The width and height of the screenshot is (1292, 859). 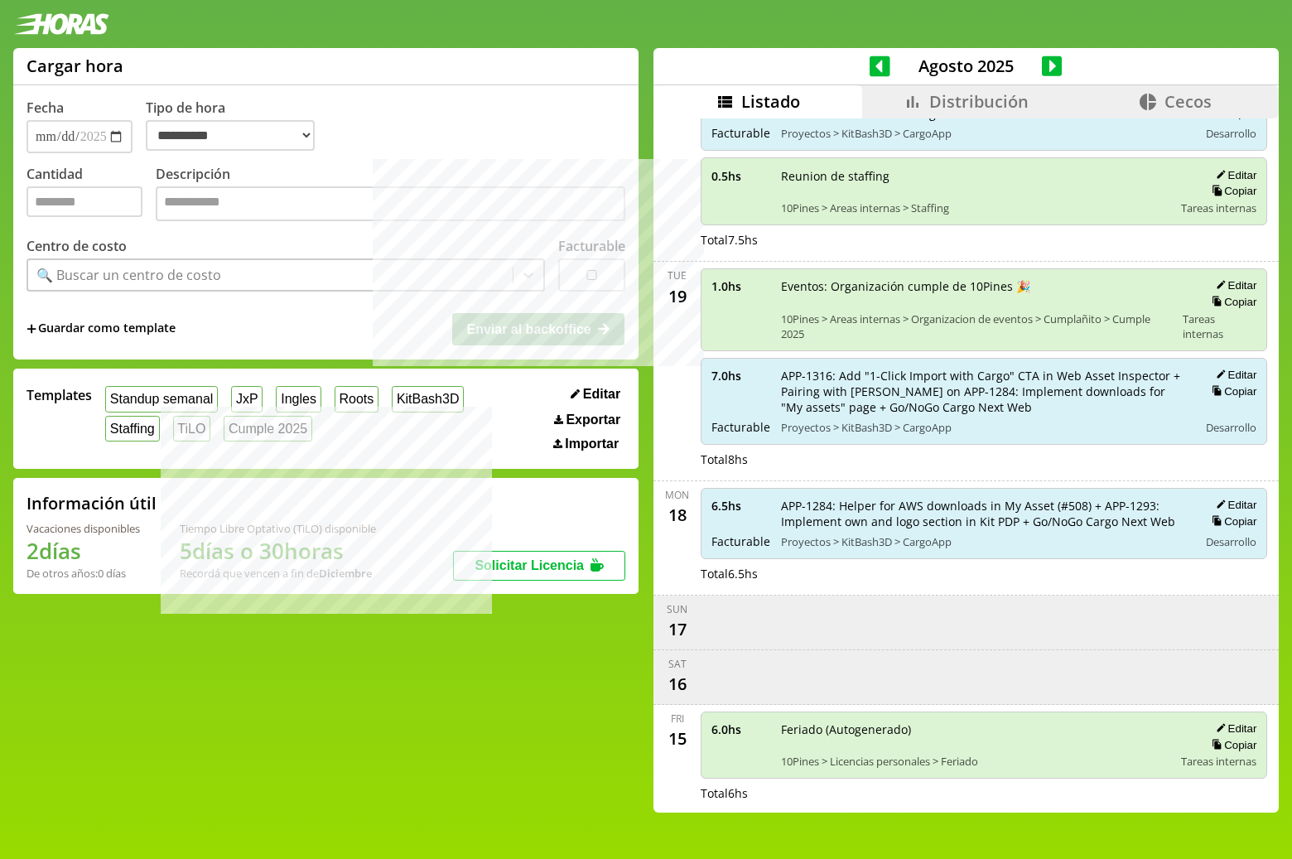 What do you see at coordinates (298, 398) in the screenshot?
I see `button: Ingles` at bounding box center [298, 398].